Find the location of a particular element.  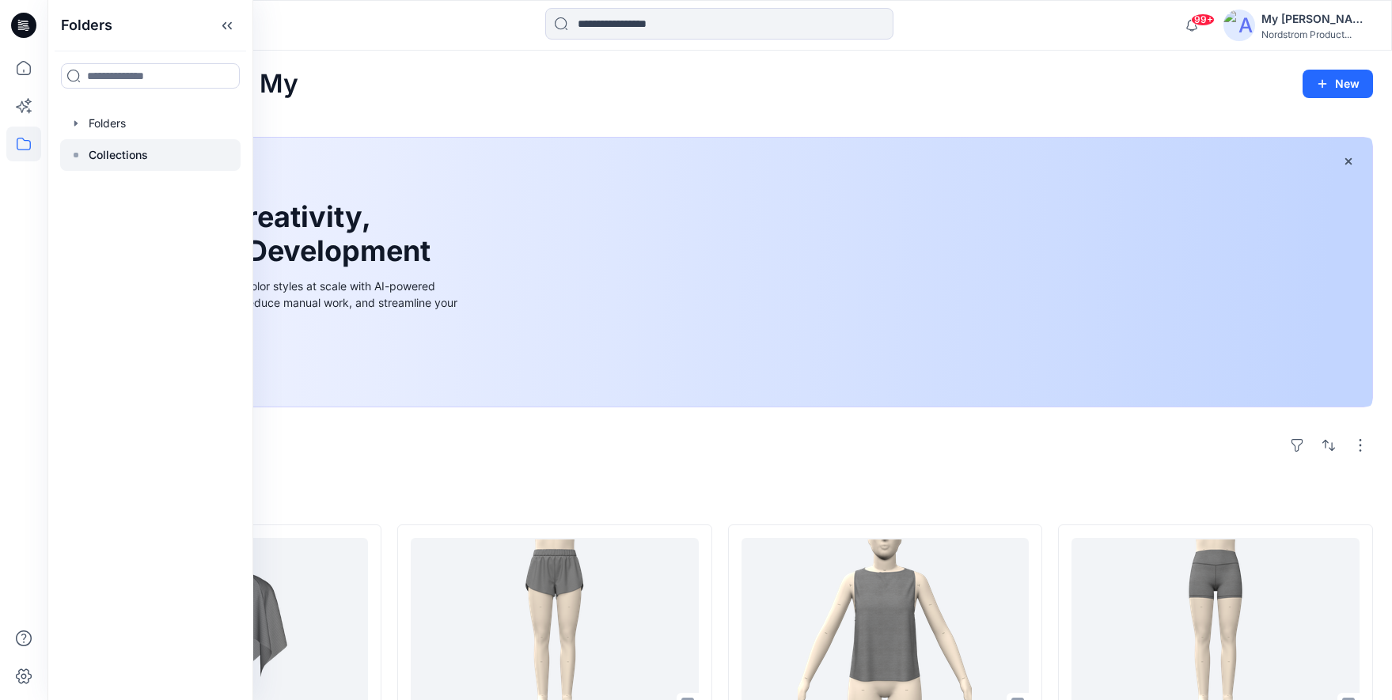

a: Discover more is located at coordinates (283, 362).